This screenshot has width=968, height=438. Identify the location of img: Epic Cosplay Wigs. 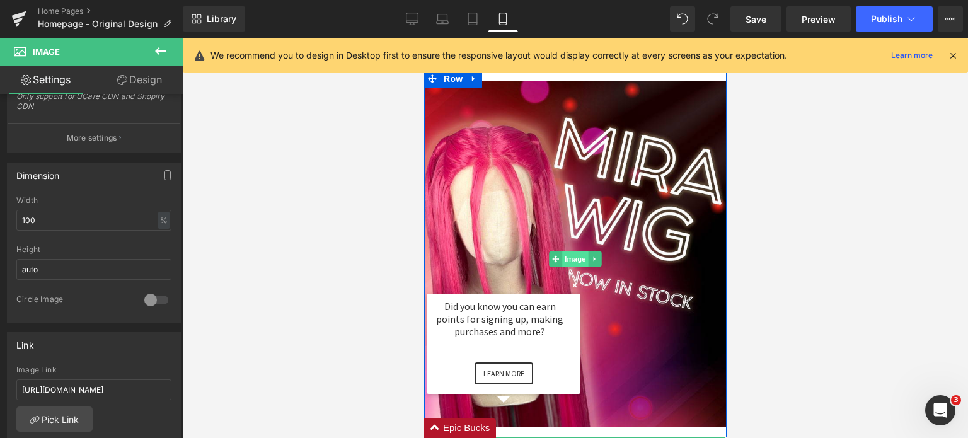
(110, 13).